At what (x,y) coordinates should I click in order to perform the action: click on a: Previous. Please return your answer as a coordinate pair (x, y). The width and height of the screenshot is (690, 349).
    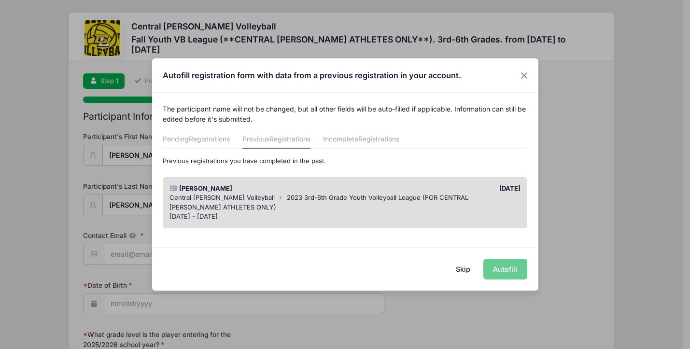
    Looking at the image, I should click on (276, 140).